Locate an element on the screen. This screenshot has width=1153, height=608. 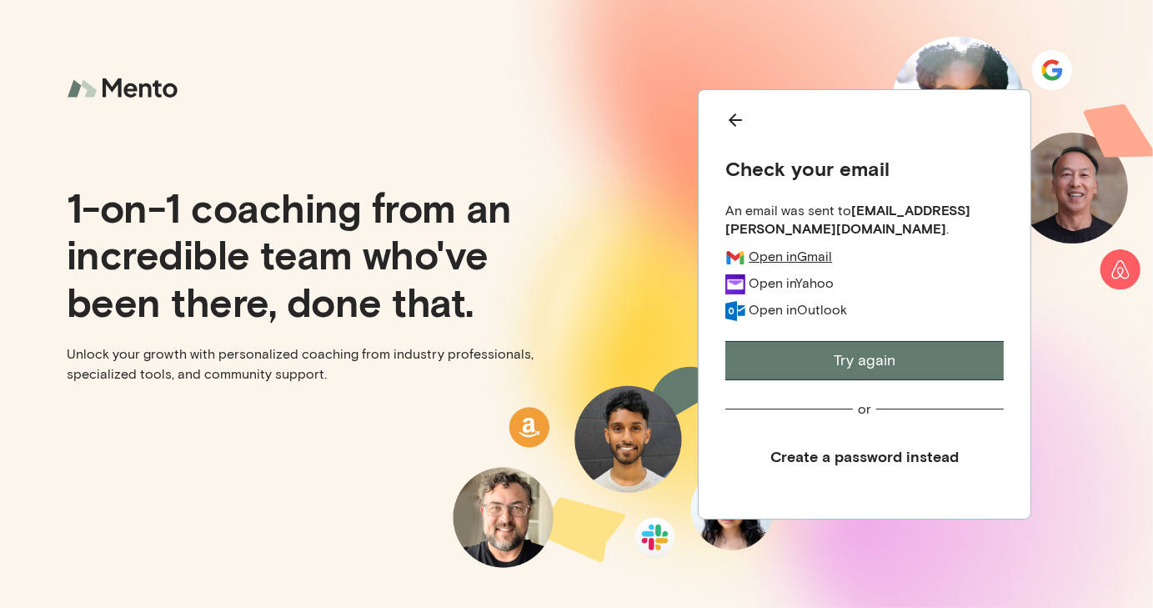
button: Try again is located at coordinates (864, 360).